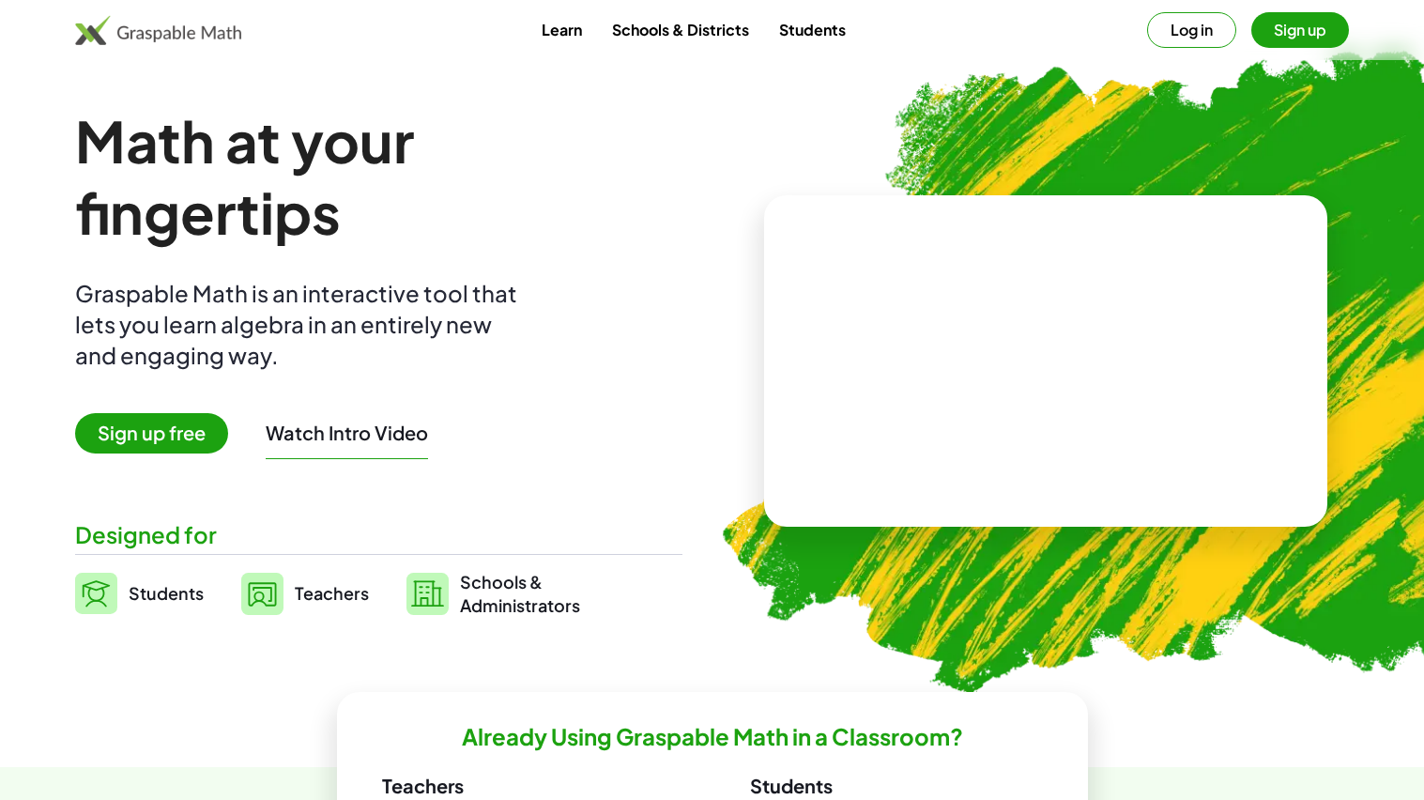 The image size is (1424, 800). I want to click on h3: Students, so click(896, 786).